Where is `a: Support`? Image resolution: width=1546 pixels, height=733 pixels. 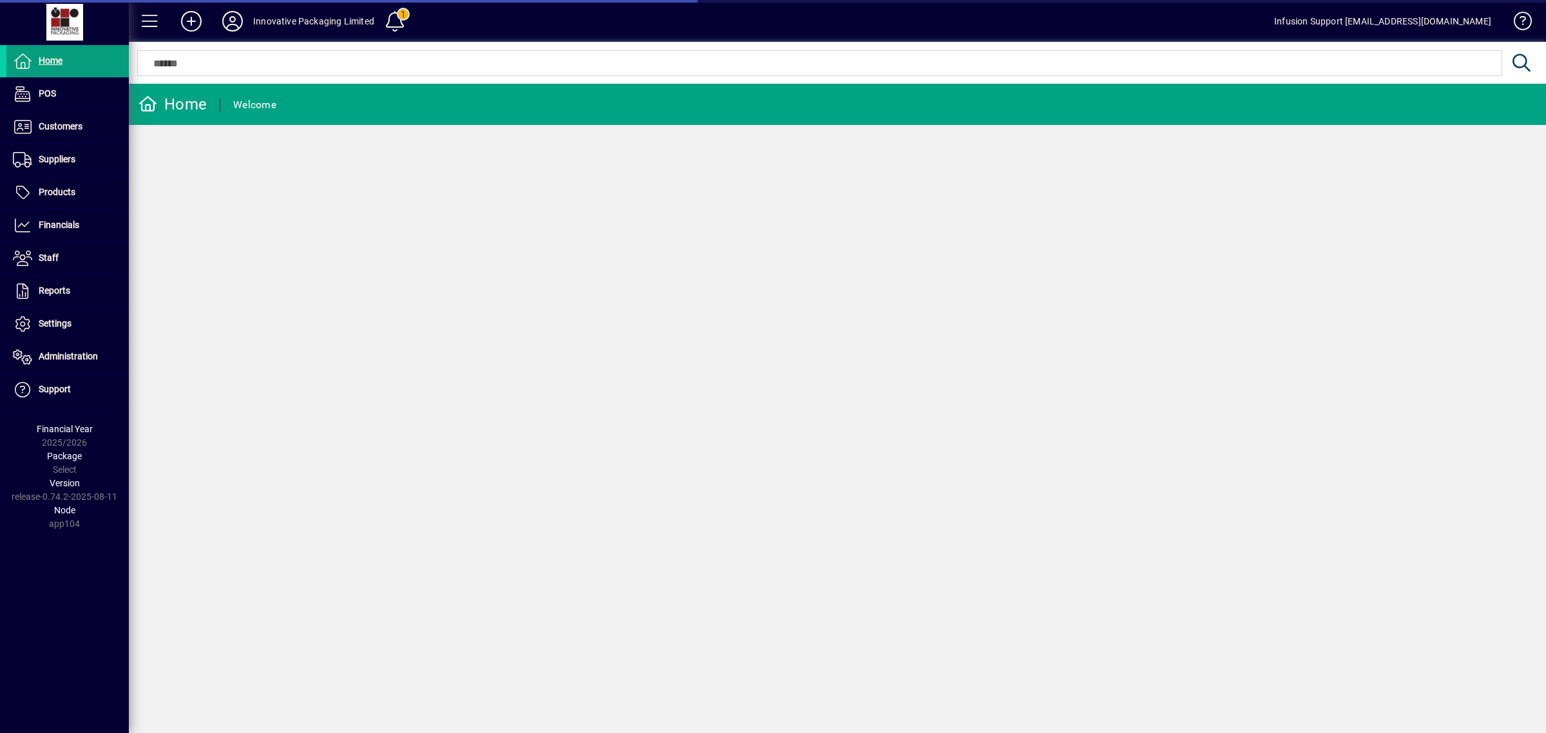
a: Support is located at coordinates (68, 390).